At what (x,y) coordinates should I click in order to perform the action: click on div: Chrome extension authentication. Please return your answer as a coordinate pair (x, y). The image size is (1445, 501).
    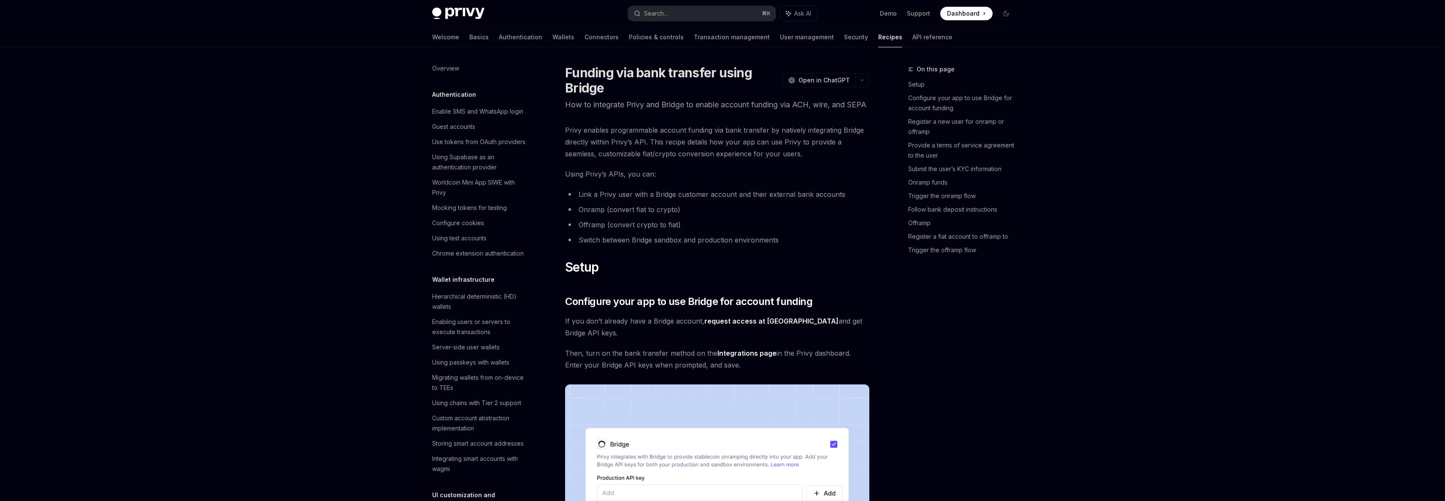
    Looking at the image, I should click on (478, 253).